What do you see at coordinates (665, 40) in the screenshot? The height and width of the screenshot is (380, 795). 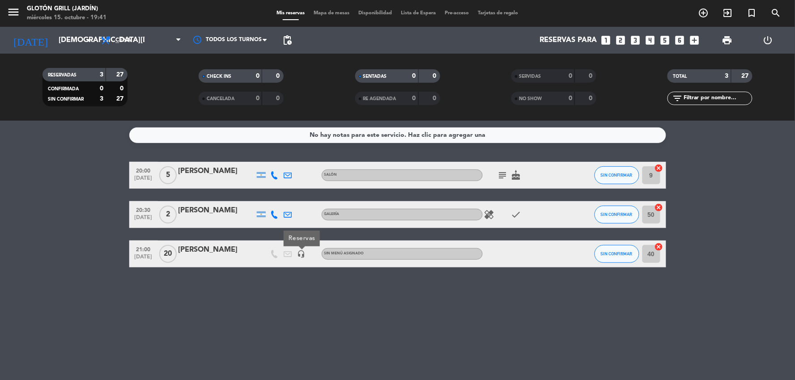 I see `i: looks_5` at bounding box center [665, 40].